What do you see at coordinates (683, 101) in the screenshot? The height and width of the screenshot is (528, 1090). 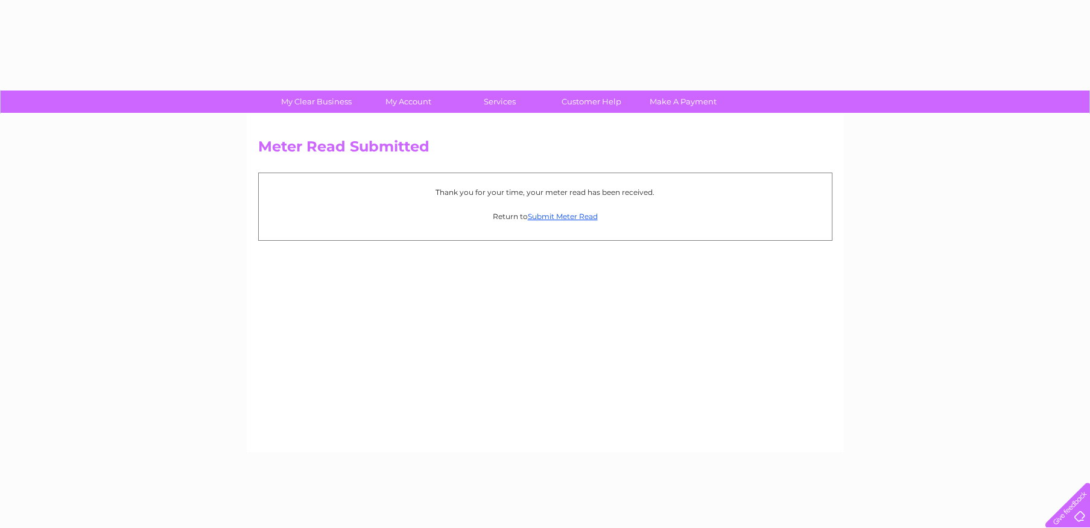 I see `a: Make A Payment` at bounding box center [683, 101].